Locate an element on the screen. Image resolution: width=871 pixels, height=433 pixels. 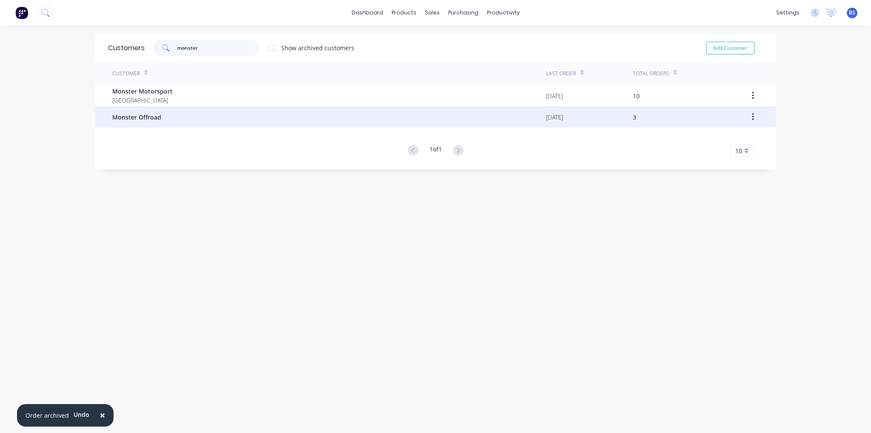
div: Show archived customers is located at coordinates (318, 48).